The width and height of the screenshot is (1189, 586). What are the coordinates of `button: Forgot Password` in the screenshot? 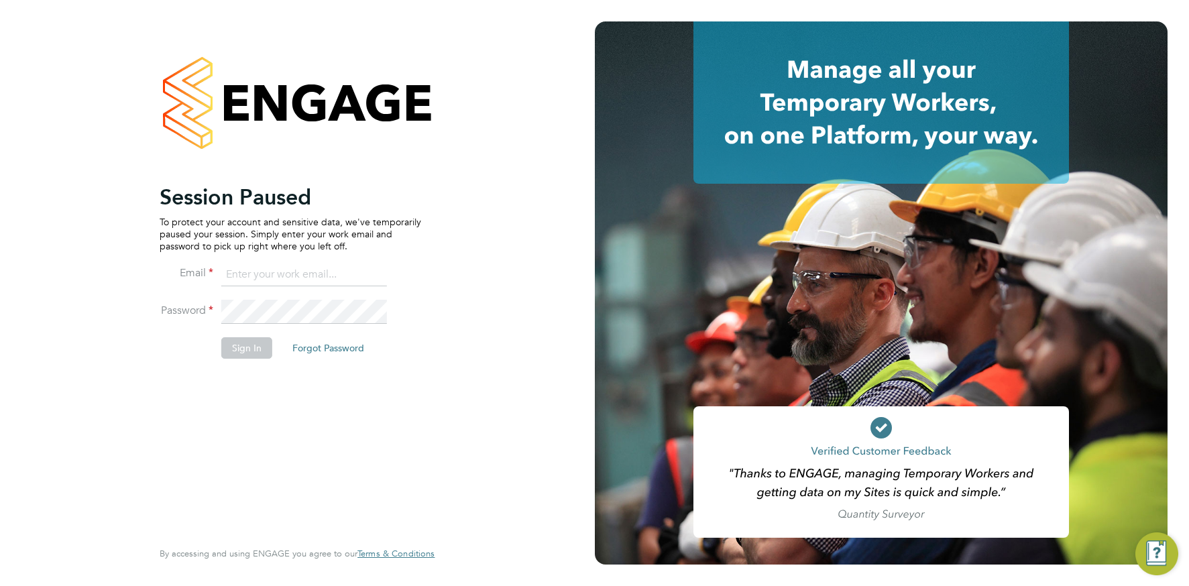 It's located at (328, 348).